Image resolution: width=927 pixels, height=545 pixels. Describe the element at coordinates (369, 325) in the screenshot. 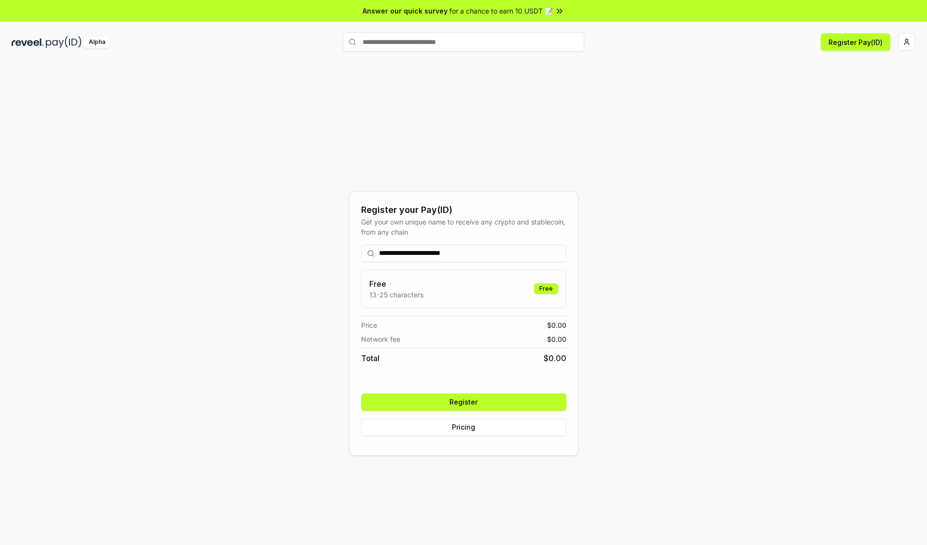

I see `span: Price` at that location.